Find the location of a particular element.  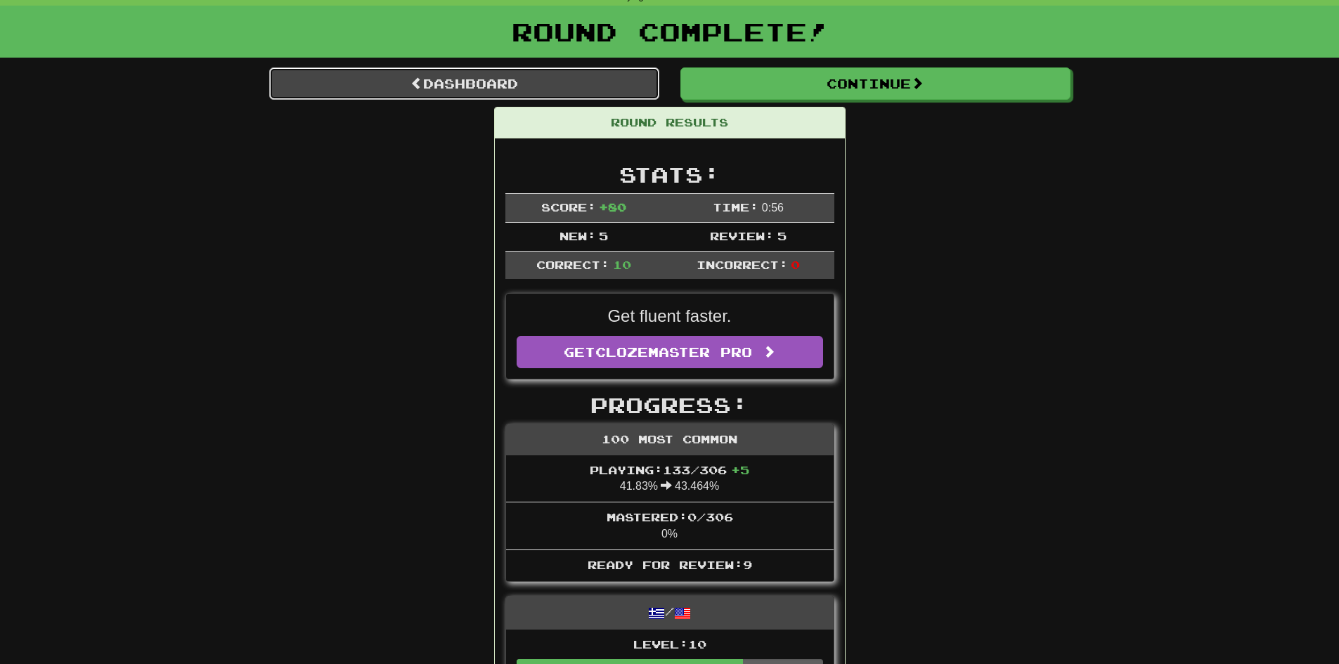

span: Ready for Review: 9 is located at coordinates (670, 565).